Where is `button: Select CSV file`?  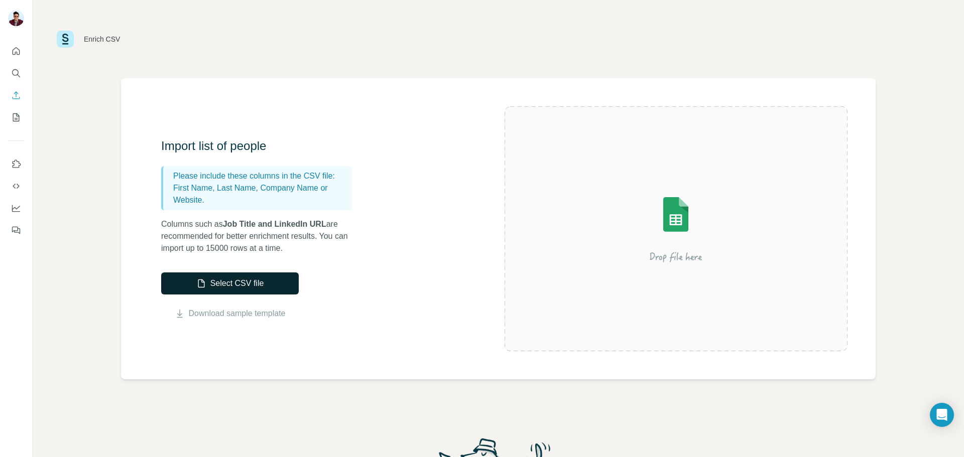 button: Select CSV file is located at coordinates (230, 284).